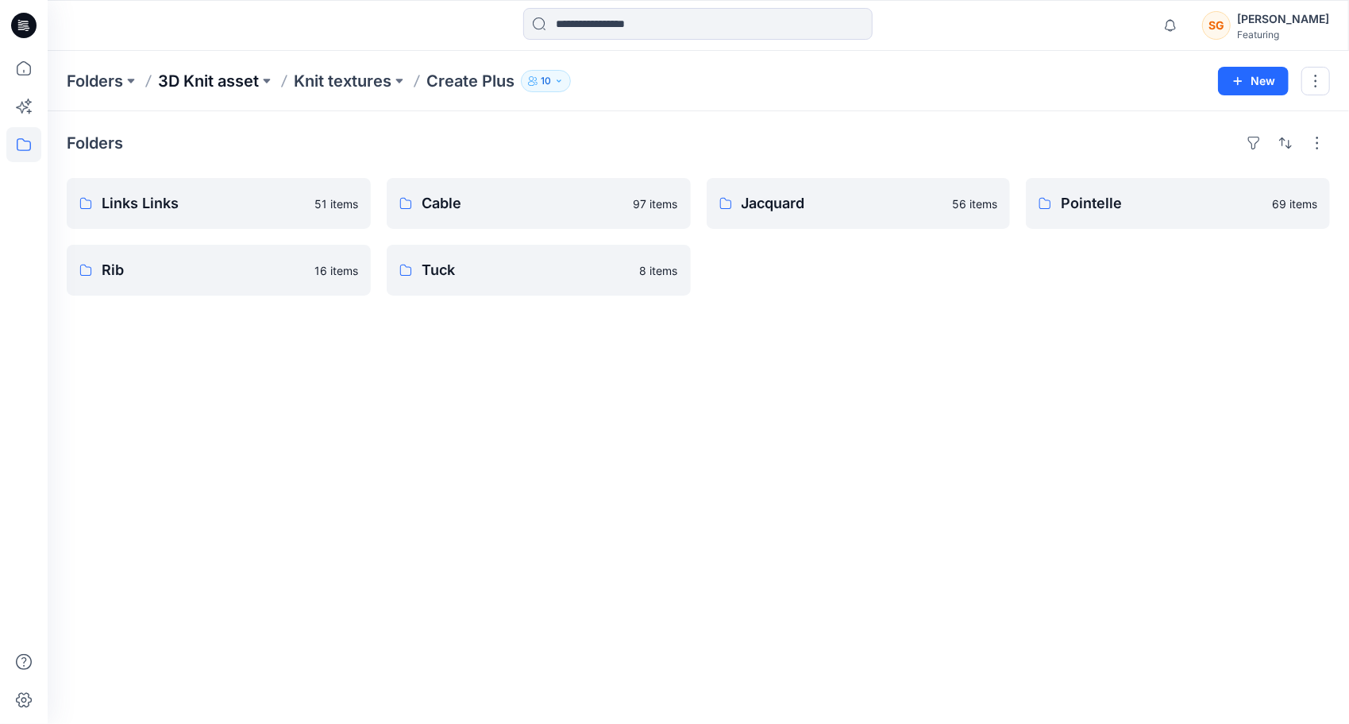 This screenshot has width=1349, height=724. Describe the element at coordinates (470, 81) in the screenshot. I see `p: Create Plus` at that location.